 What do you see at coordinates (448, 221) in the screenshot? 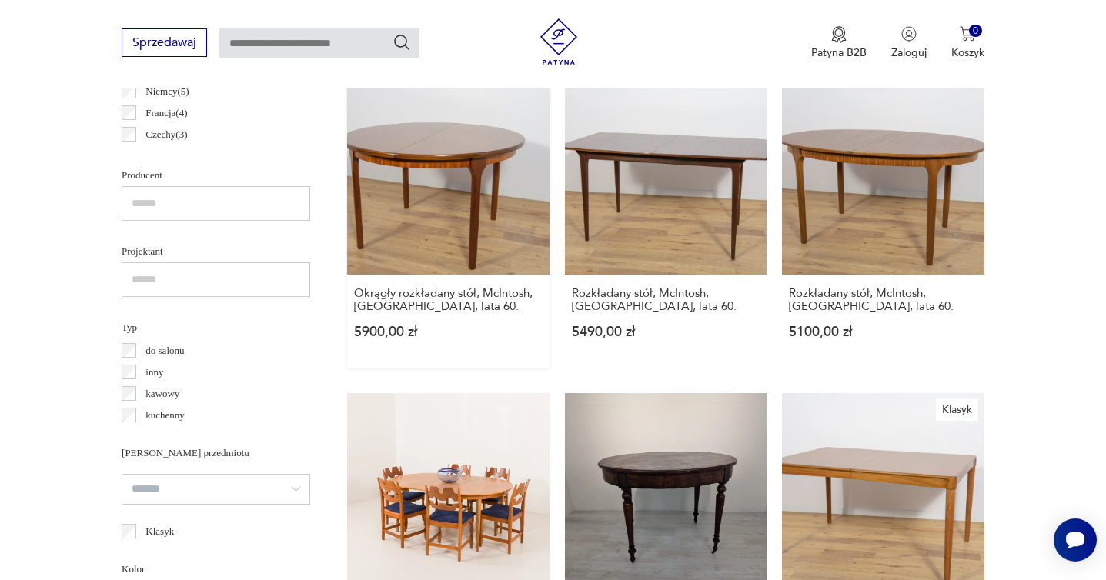
I see `a: Okrągły rozkładany stół, McIntosh, Wielka Brytania, lata 60.Okrągły rozkładany stół, McIntosh, [G...` at bounding box center [448, 221].